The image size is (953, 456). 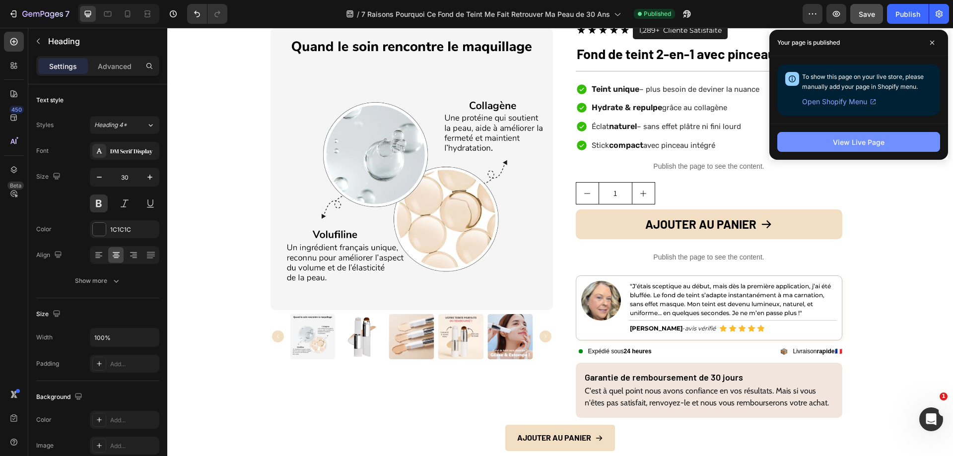 I want to click on span: 1, so click(x=943, y=397).